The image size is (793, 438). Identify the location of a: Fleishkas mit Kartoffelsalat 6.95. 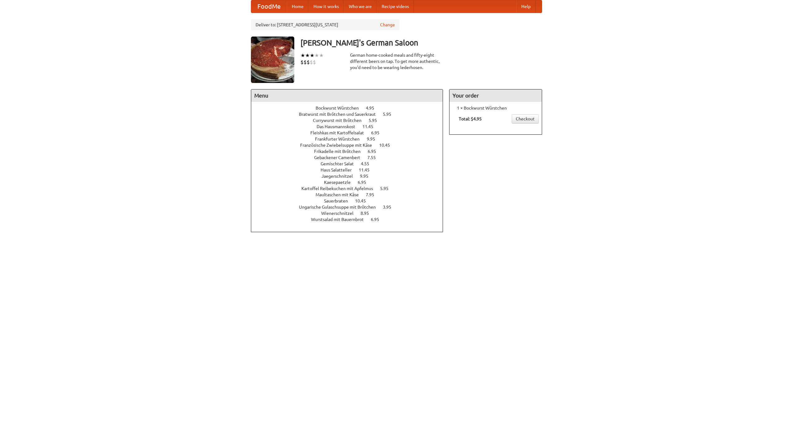
(351, 133).